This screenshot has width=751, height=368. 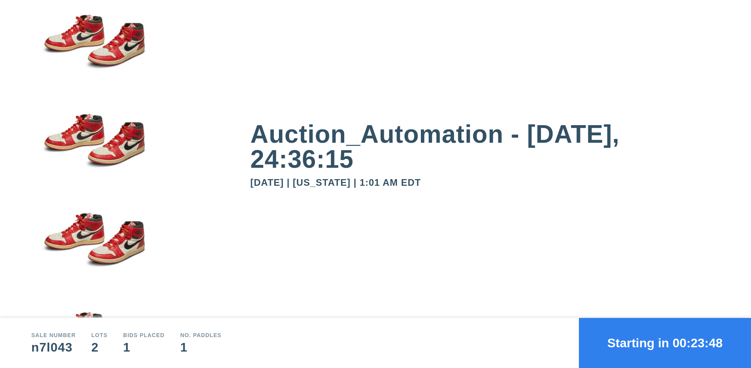 I want to click on div: Bids Placed, so click(x=144, y=335).